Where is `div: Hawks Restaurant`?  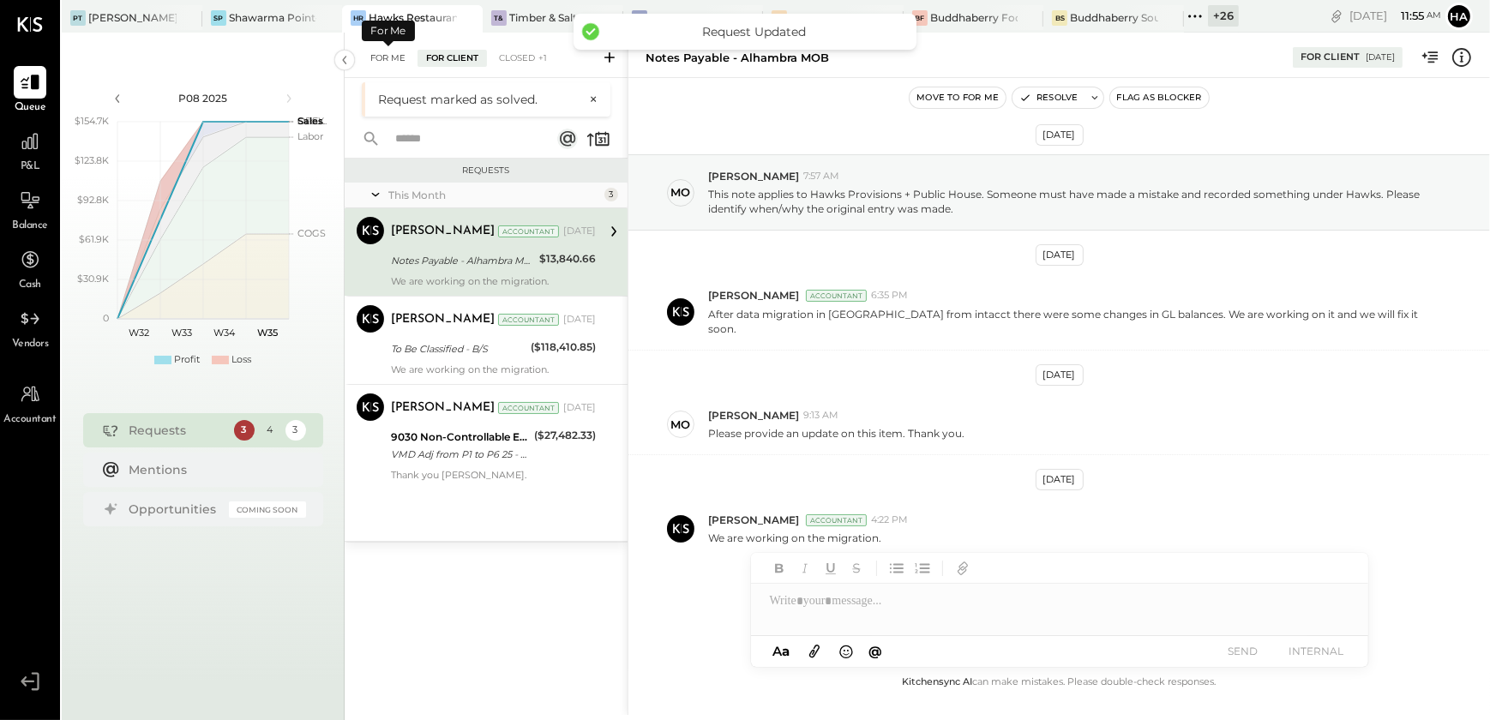 div: Hawks Restaurant is located at coordinates (412, 17).